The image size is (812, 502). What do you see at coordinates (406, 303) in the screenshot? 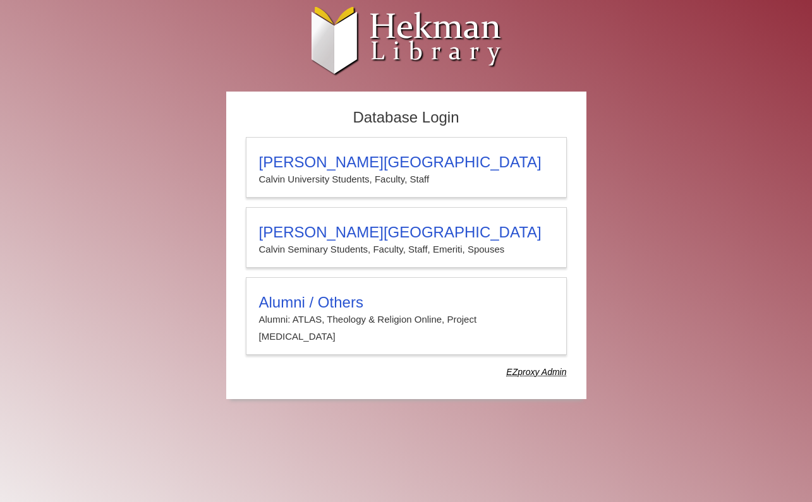
I see `h3: Alumni / Others` at bounding box center [406, 303].